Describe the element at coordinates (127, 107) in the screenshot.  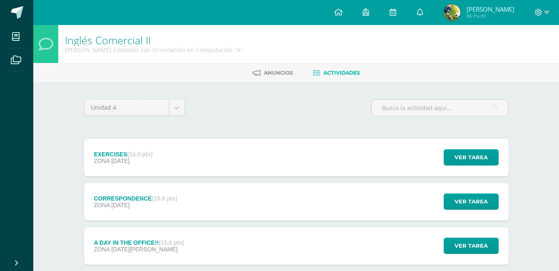
I see `span: Unidad 4` at that location.